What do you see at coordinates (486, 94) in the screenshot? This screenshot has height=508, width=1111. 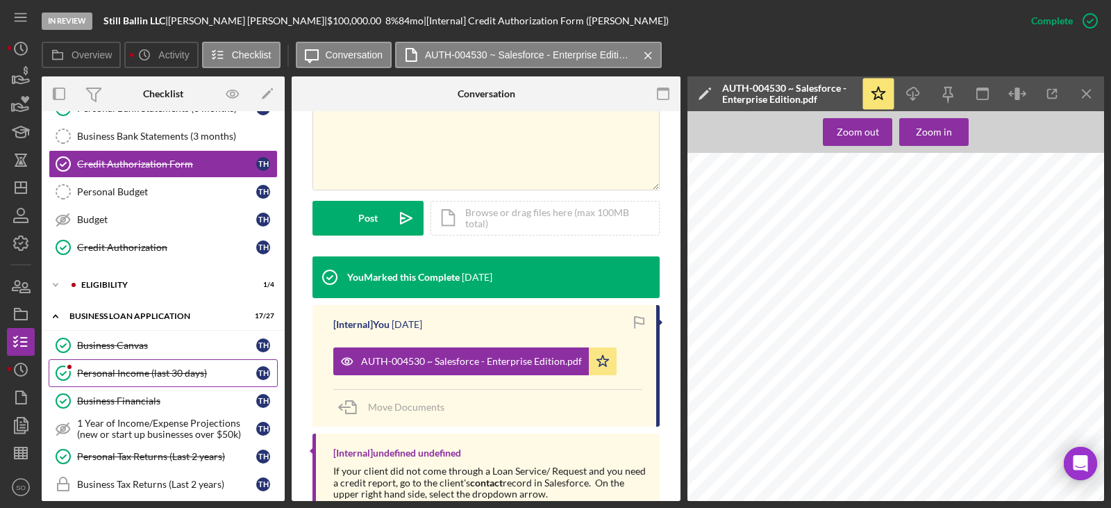 I see `div: Conversation` at bounding box center [486, 94].